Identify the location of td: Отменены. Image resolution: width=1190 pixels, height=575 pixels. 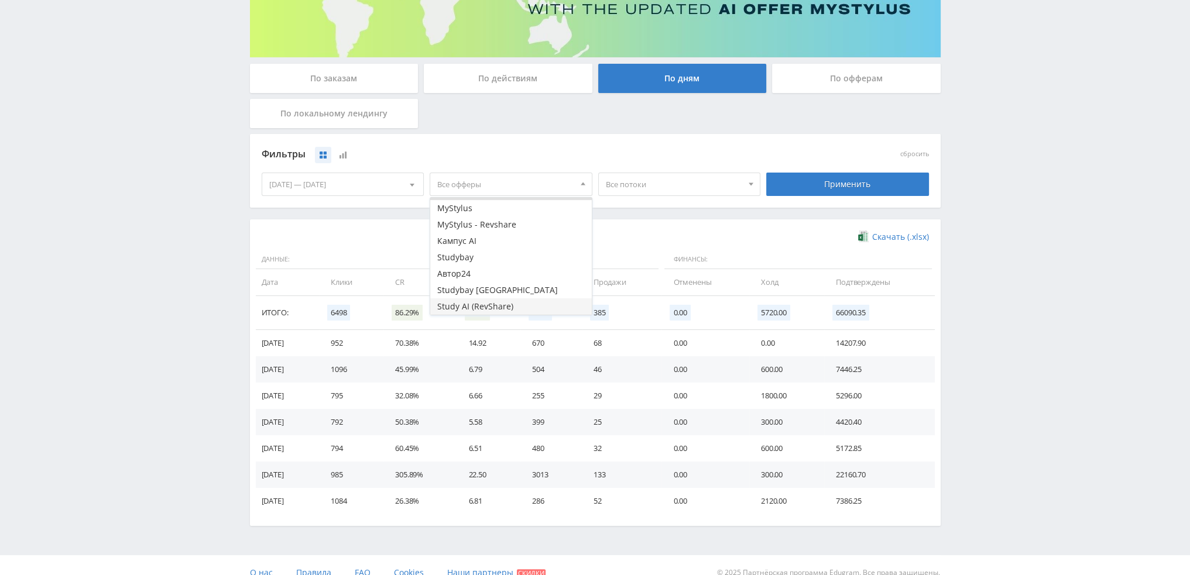
(705, 282).